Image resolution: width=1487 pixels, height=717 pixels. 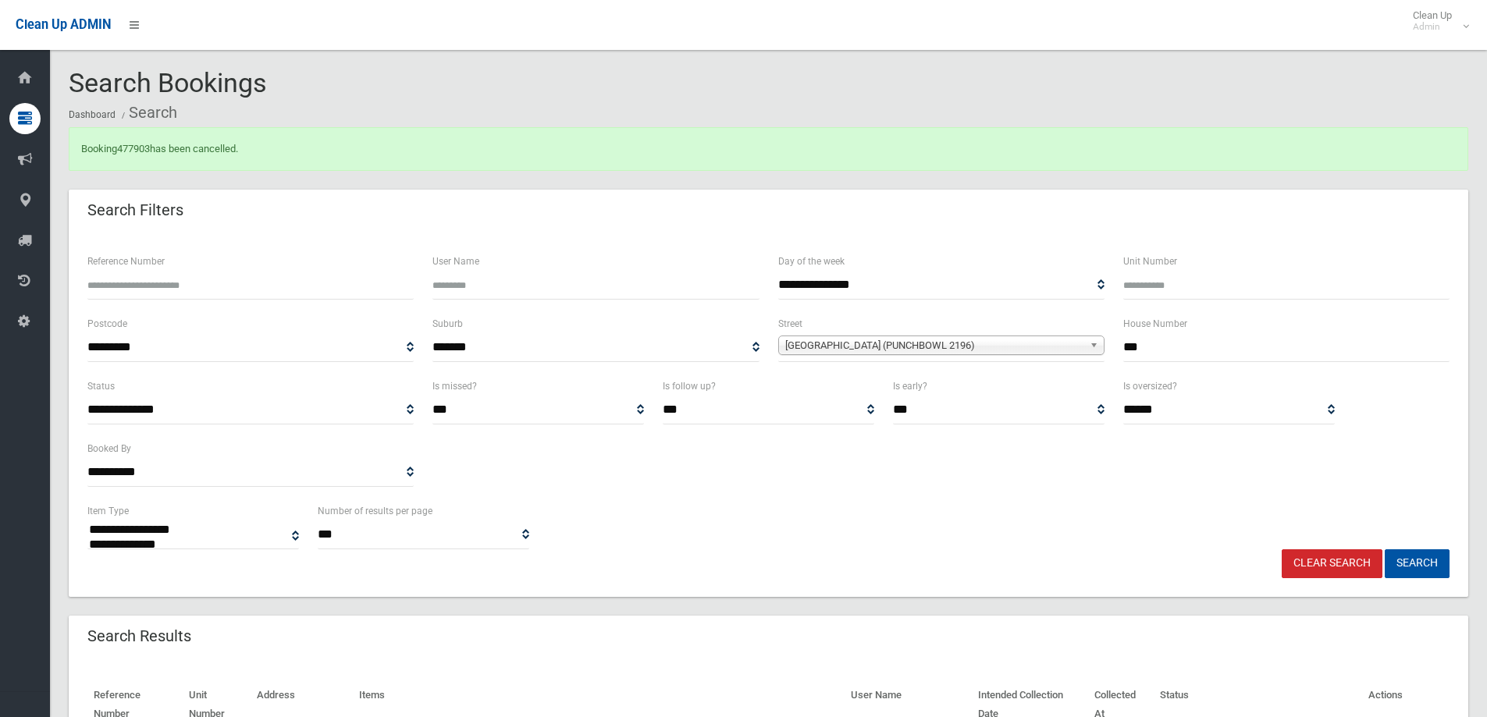 What do you see at coordinates (92, 115) in the screenshot?
I see `a: Dashboard` at bounding box center [92, 115].